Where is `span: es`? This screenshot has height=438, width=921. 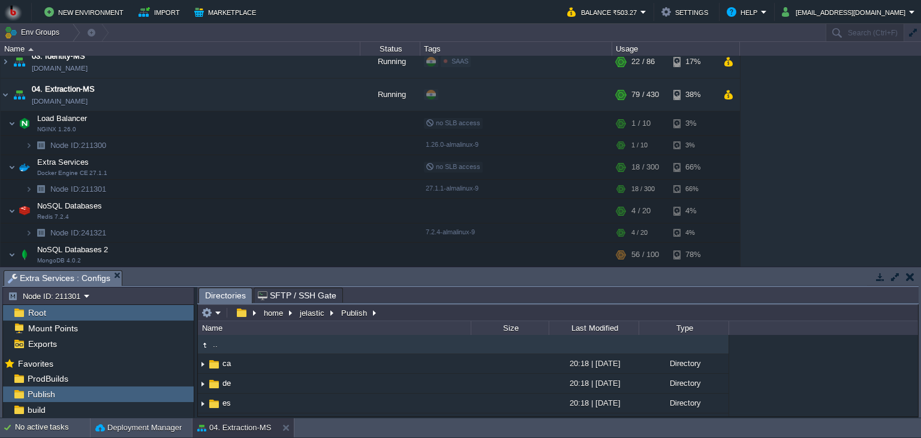 span: es is located at coordinates (227, 403).